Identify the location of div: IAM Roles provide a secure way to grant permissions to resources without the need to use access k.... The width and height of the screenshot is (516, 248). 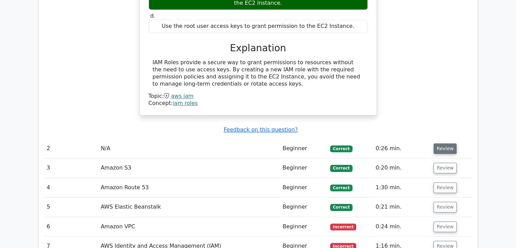
(258, 73).